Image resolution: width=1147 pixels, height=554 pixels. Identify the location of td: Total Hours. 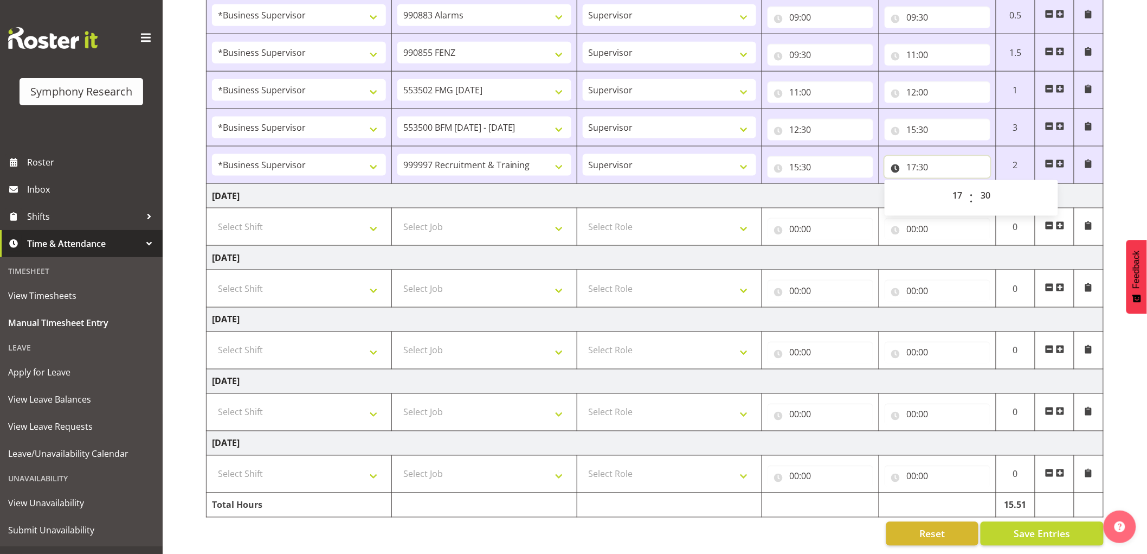
(299, 505).